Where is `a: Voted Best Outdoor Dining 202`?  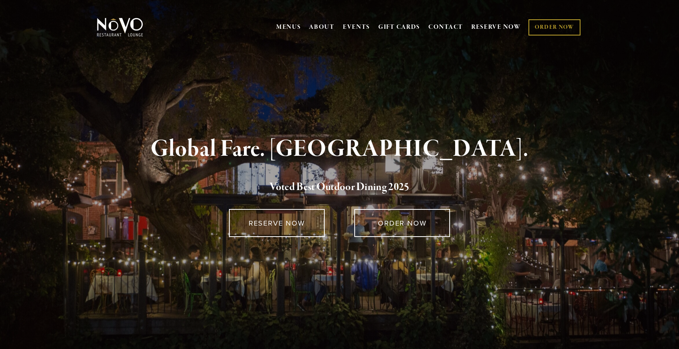 a: Voted Best Outdoor Dining 202 is located at coordinates (336, 187).